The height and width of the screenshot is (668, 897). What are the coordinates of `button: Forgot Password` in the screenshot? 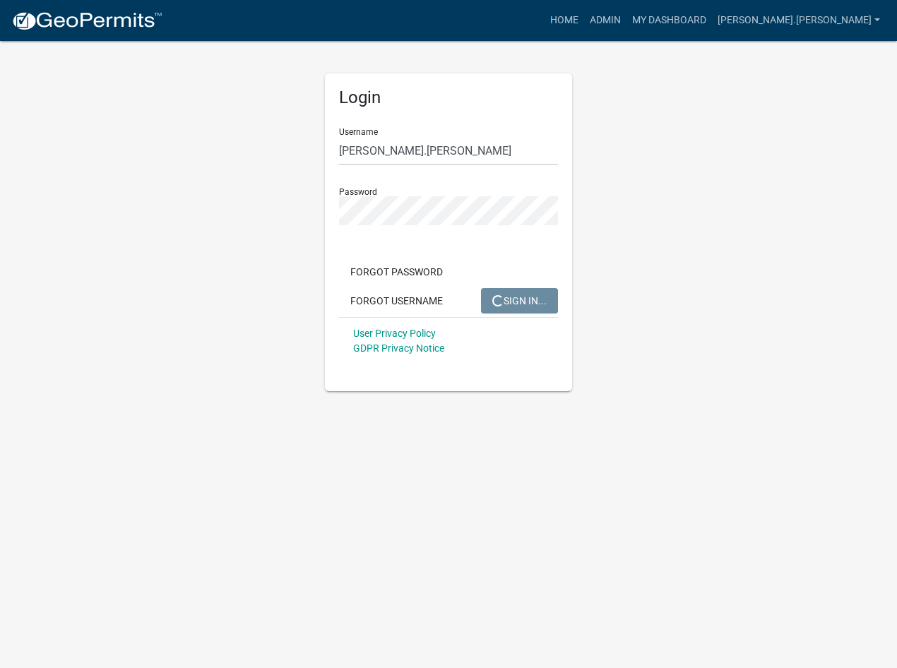 It's located at (396, 272).